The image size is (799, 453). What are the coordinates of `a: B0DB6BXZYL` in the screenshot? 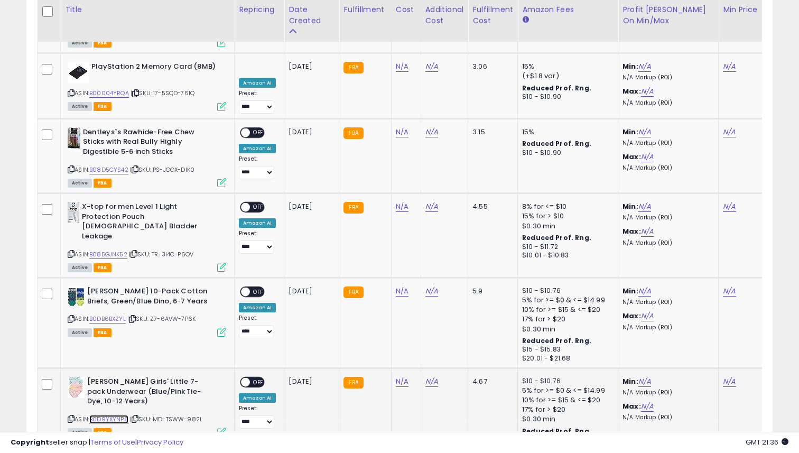 It's located at (107, 319).